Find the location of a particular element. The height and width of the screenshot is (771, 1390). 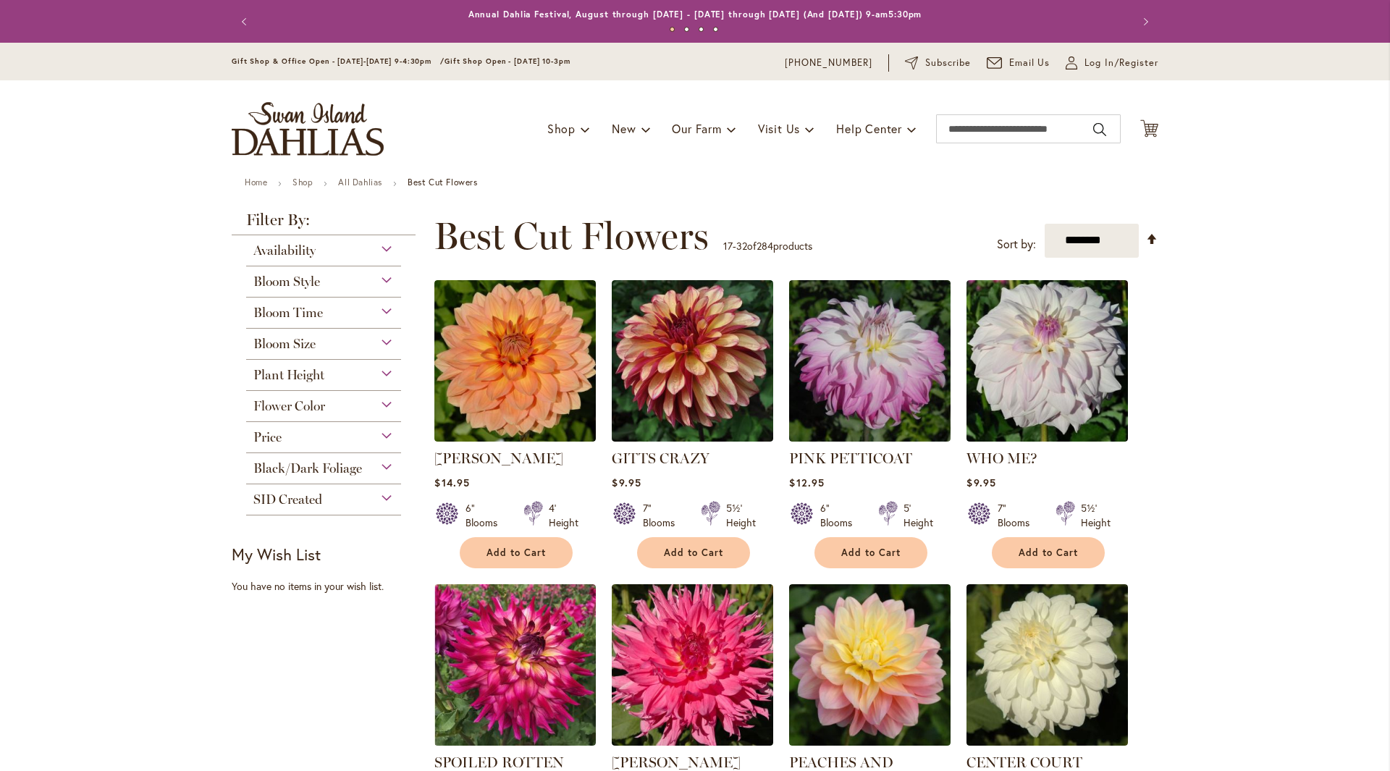

span: Plant Height is located at coordinates (289, 375).